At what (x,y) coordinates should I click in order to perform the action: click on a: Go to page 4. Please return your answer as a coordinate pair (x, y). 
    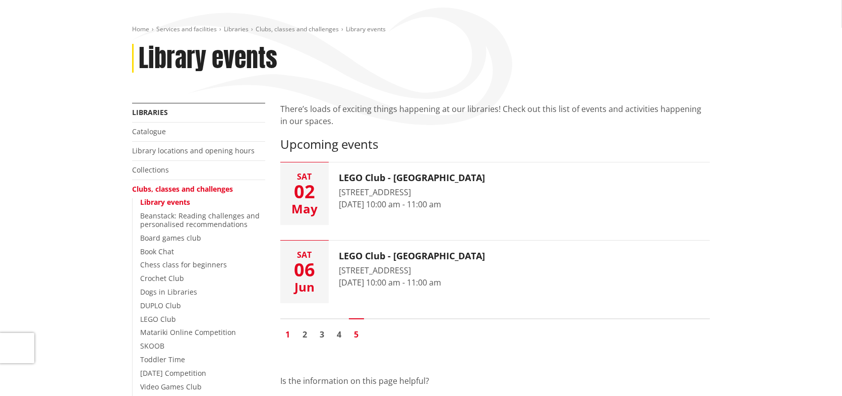
    Looking at the image, I should click on (339, 334).